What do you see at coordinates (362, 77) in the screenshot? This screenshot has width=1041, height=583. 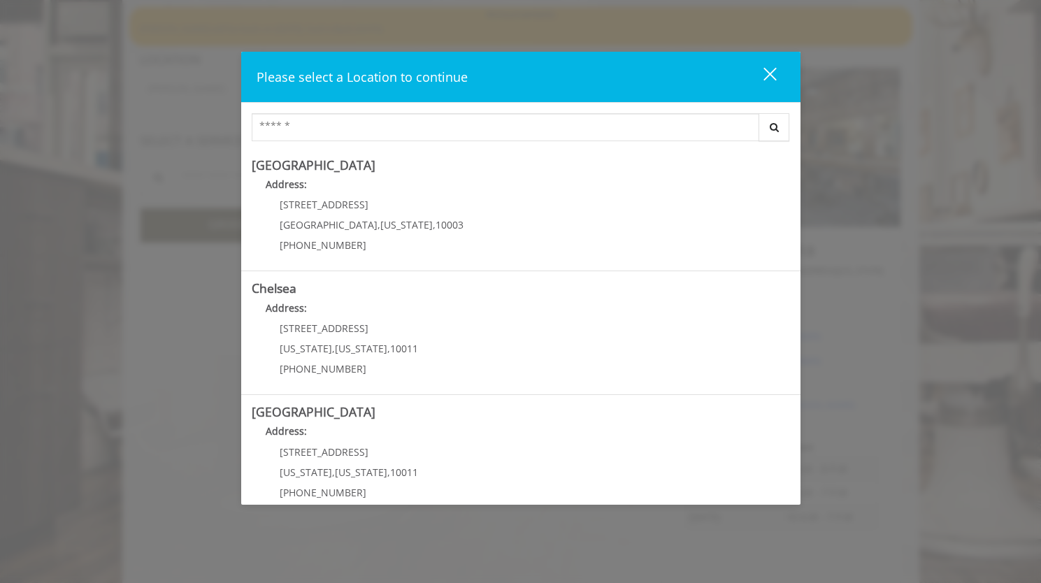 I see `span: Please select a Location to continue` at bounding box center [362, 77].